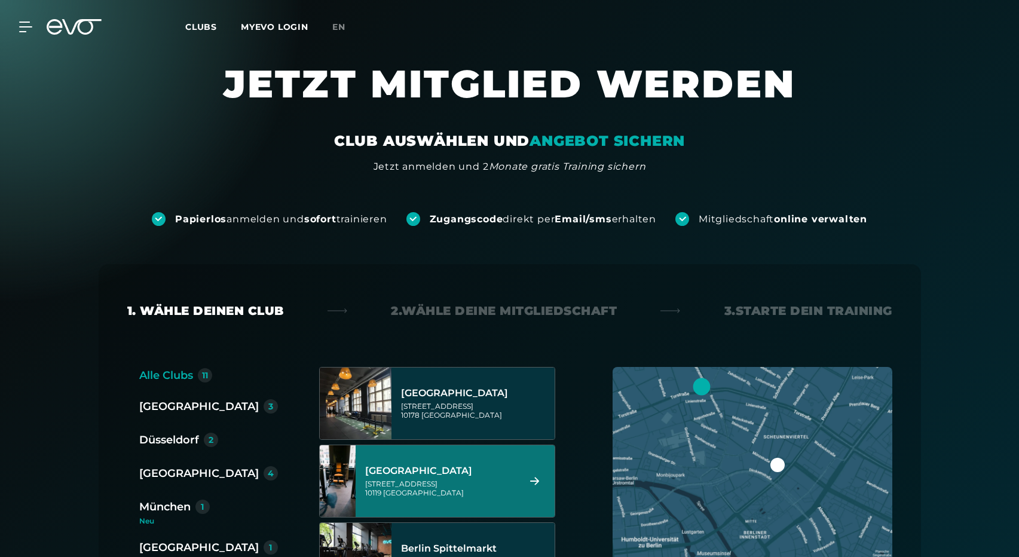 The image size is (1019, 557). What do you see at coordinates (213, 26) in the screenshot?
I see `a: Clubs` at bounding box center [213, 26].